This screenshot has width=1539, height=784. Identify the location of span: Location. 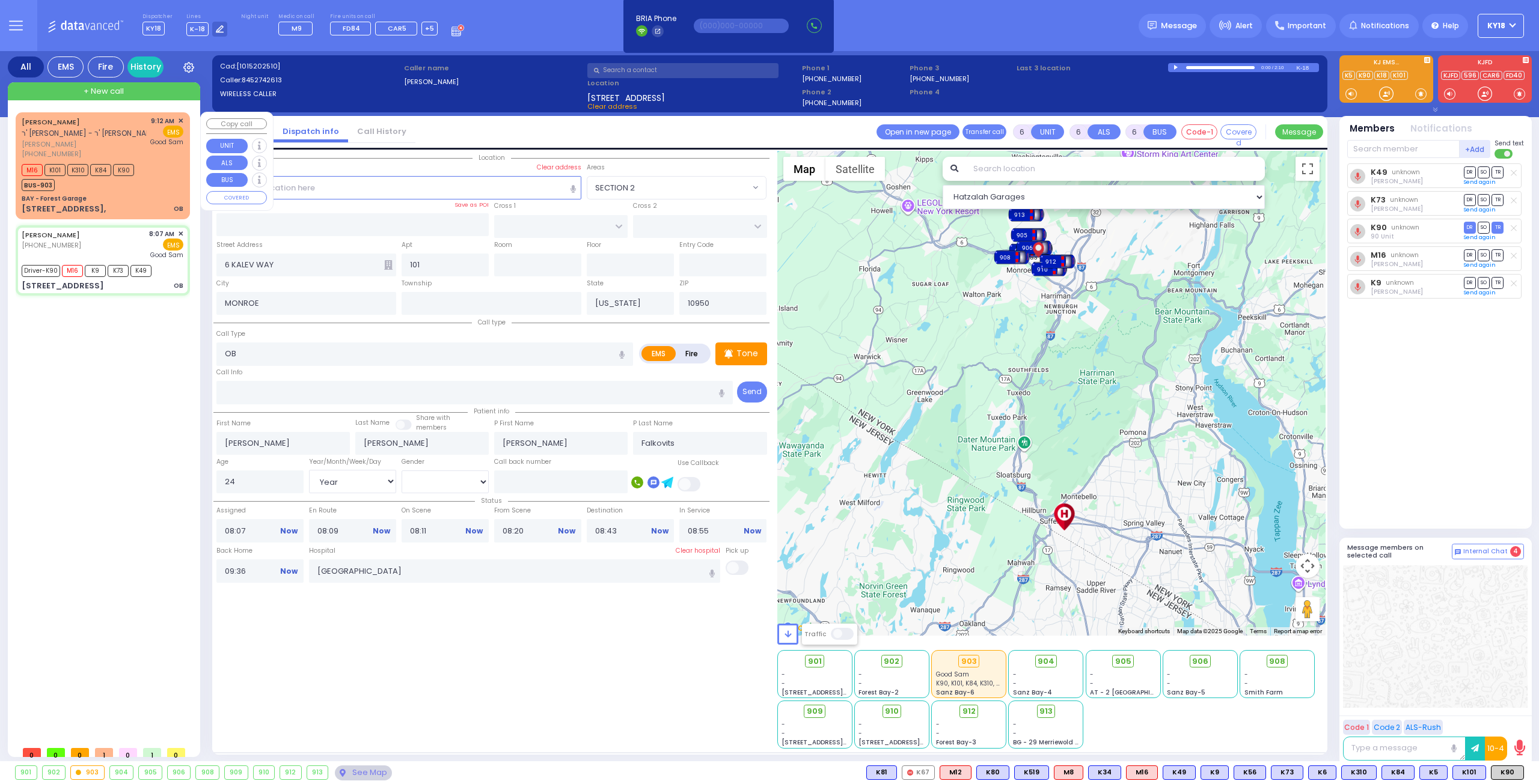
(492, 158).